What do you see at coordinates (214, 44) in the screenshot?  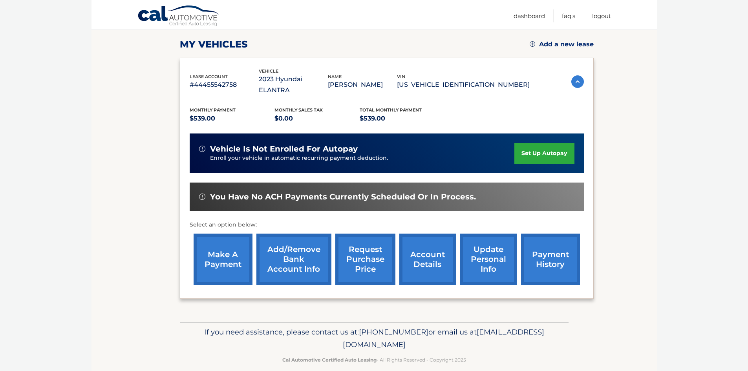 I see `h2: my vehicles` at bounding box center [214, 44].